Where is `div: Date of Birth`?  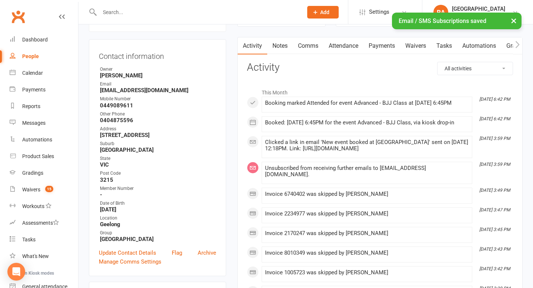 div: Date of Birth is located at coordinates (158, 203).